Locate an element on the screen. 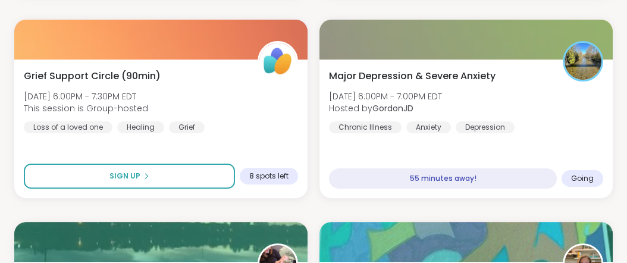 The height and width of the screenshot is (263, 627). span: This session is Group-hosted is located at coordinates (86, 108).